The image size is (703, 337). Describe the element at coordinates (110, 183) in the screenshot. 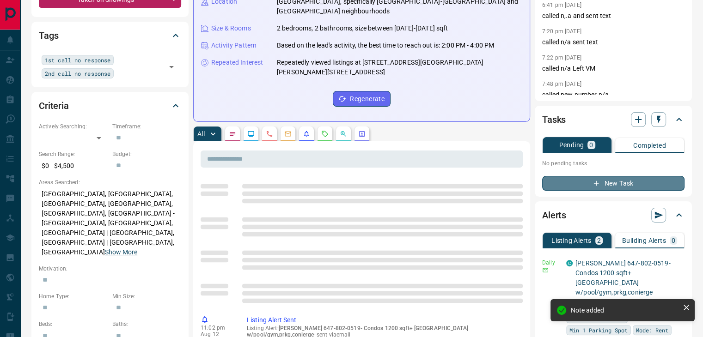

I see `p: Areas Searched:` at that location.